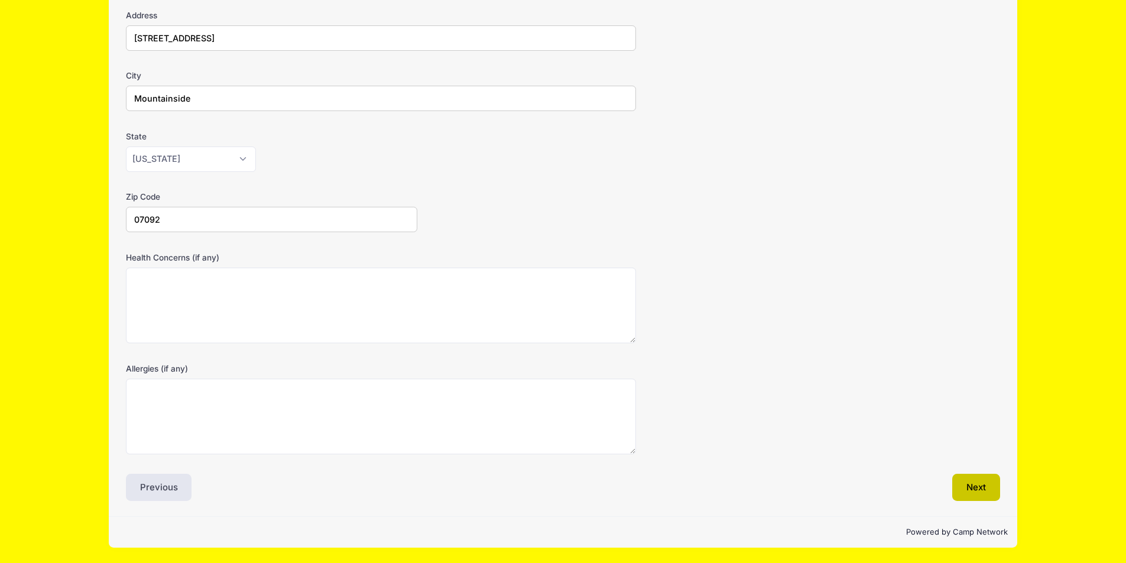 This screenshot has height=563, width=1126. Describe the element at coordinates (271, 369) in the screenshot. I see `label: Allergies (if any)` at that location.